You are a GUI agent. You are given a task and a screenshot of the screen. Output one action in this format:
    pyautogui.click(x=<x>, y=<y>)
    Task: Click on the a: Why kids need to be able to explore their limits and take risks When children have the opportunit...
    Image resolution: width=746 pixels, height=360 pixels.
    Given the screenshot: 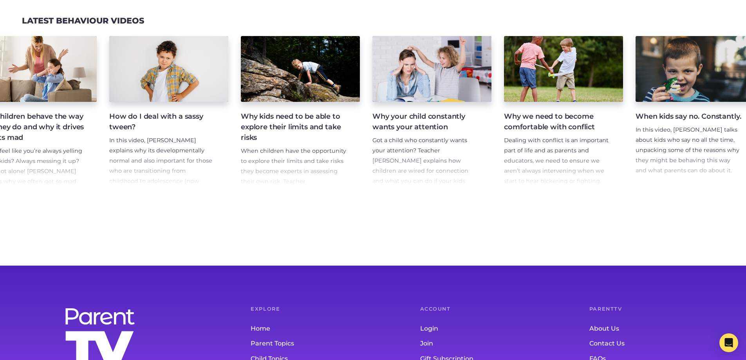 What is the action you would take?
    pyautogui.click(x=301, y=111)
    